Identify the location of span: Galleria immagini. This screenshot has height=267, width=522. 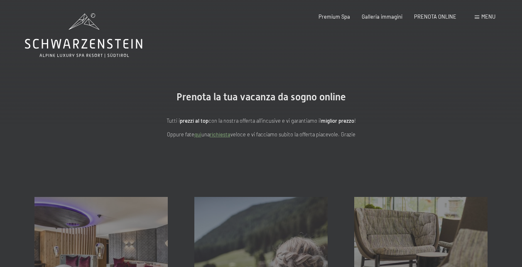
(382, 17).